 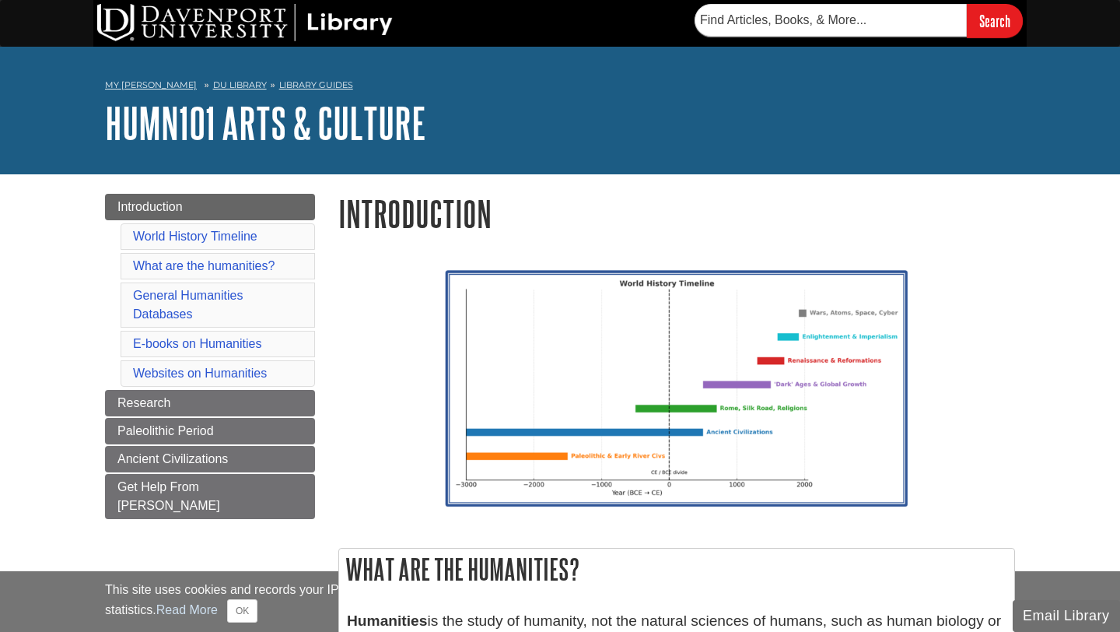 I want to click on form: Searches DU Library's articles, books, and more, so click(x=859, y=20).